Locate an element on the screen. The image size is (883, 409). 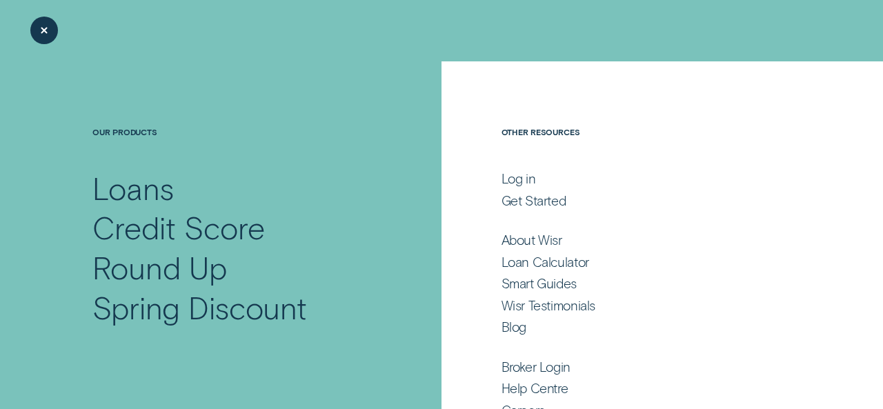
div: Help Centre is located at coordinates (534, 388).